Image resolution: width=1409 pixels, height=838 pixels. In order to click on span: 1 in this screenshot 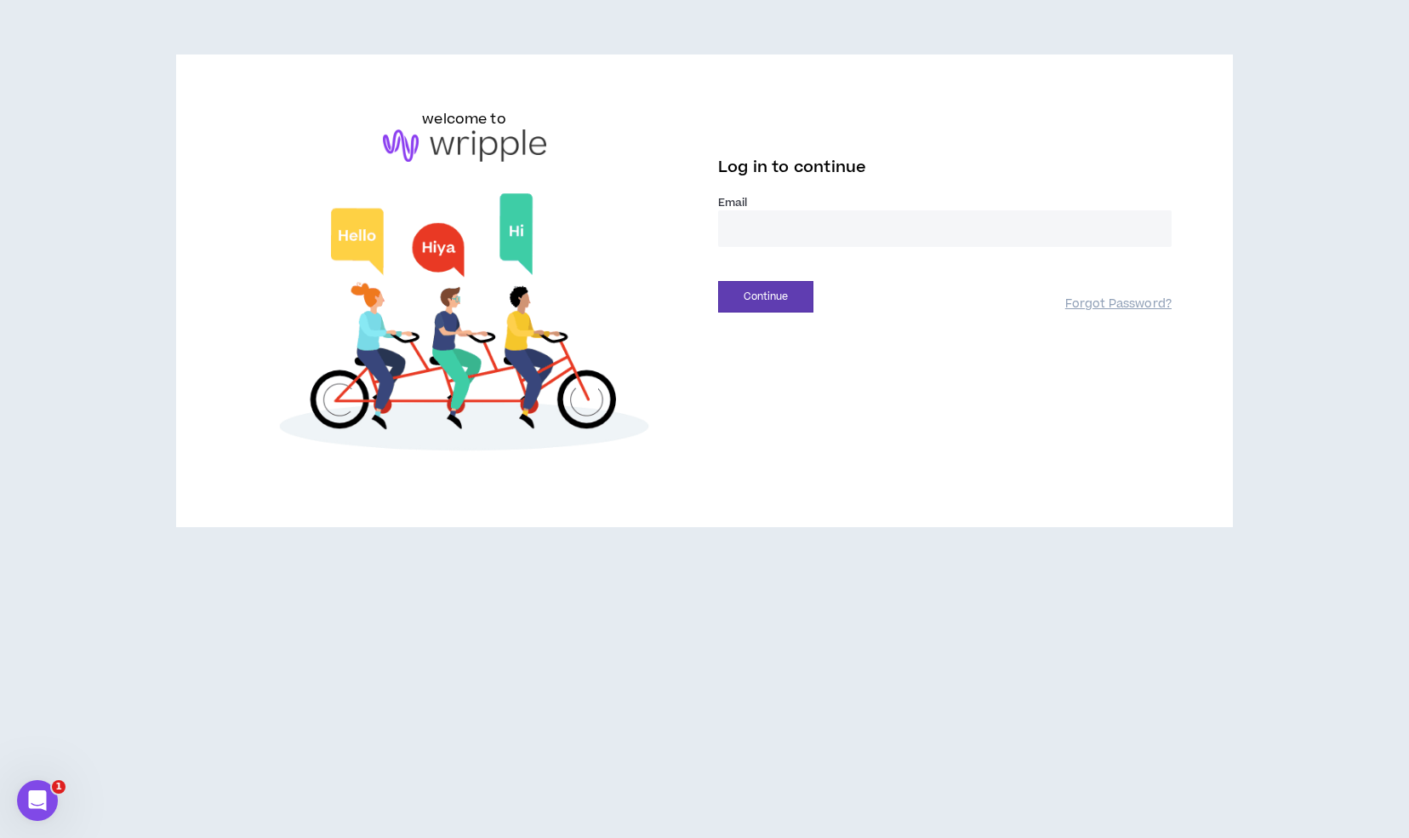, I will do `click(59, 786)`.